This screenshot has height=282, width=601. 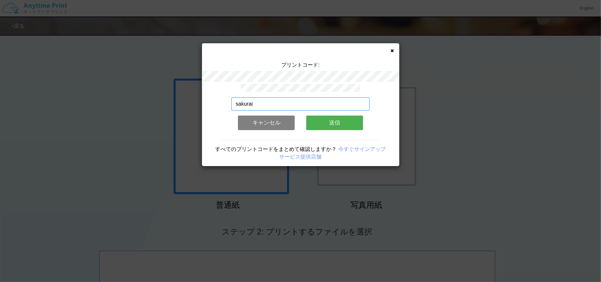 I want to click on button: キャンセル, so click(x=267, y=123).